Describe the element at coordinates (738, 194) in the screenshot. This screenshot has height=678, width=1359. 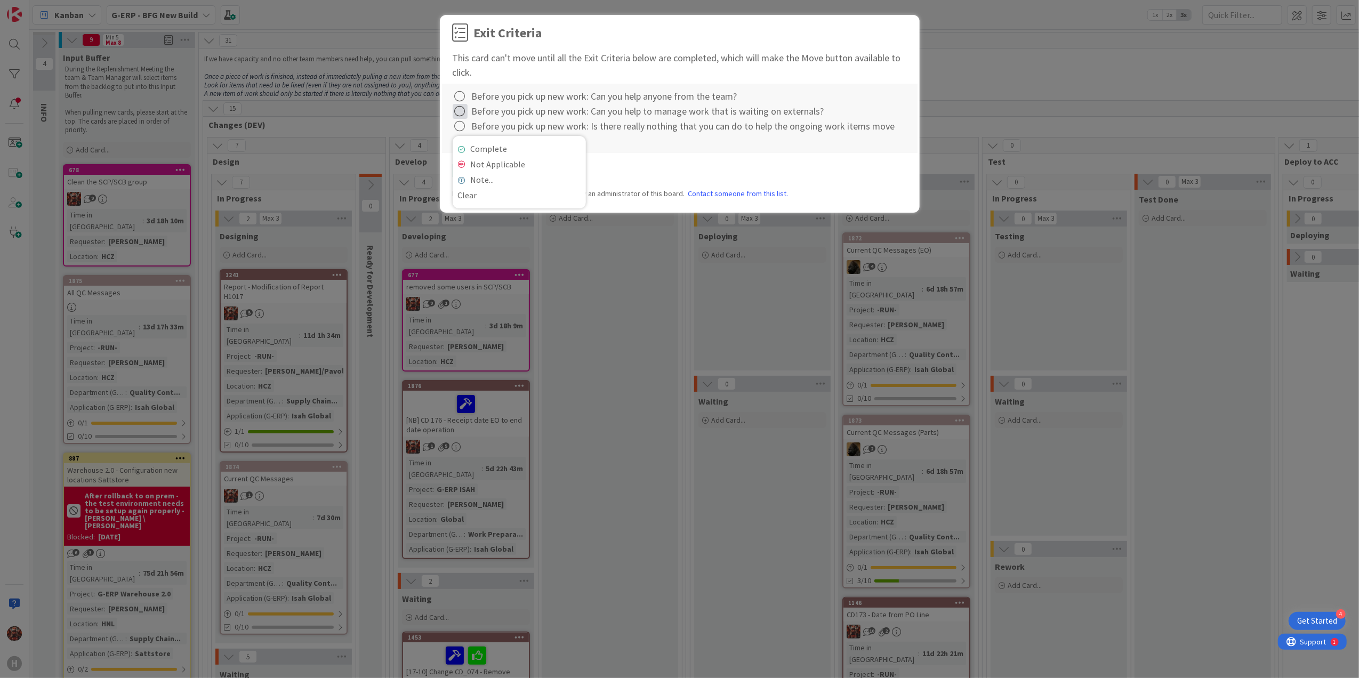
I see `a: Contact someone from this list.` at that location.